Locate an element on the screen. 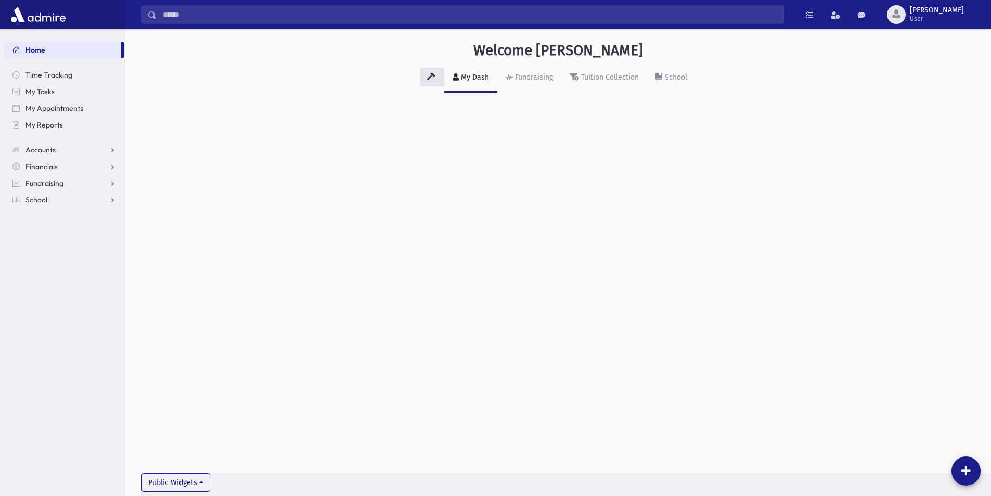  span: Accounts is located at coordinates (41, 150).